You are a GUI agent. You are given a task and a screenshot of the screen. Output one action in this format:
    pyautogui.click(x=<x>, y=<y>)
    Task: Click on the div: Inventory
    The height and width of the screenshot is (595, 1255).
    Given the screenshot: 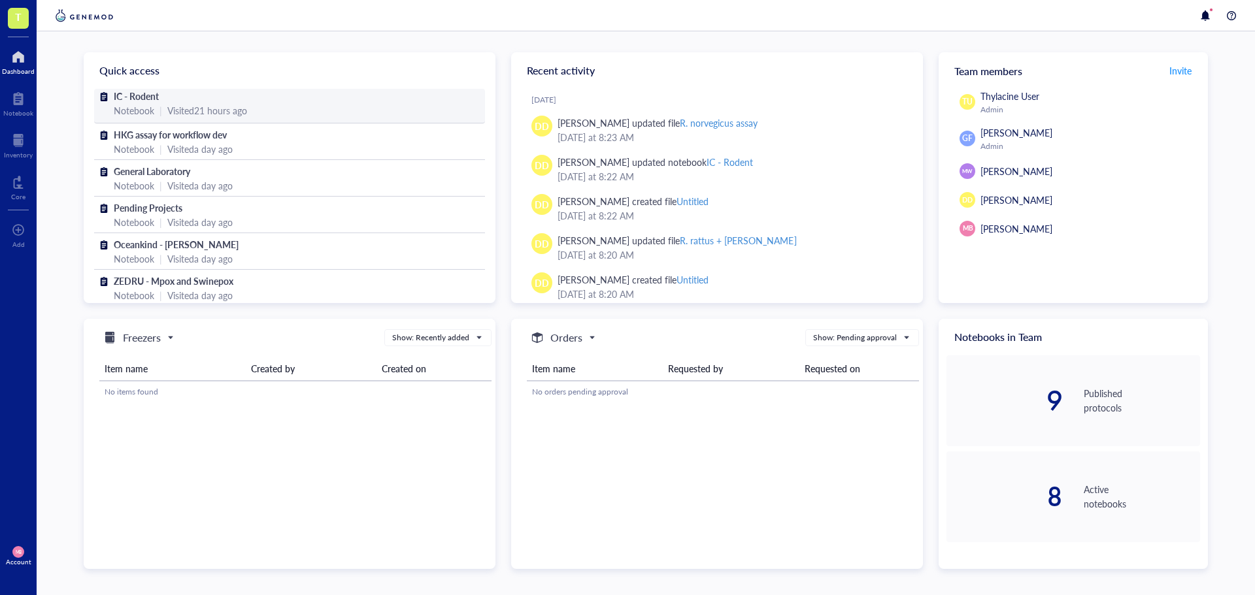 What is the action you would take?
    pyautogui.click(x=18, y=155)
    